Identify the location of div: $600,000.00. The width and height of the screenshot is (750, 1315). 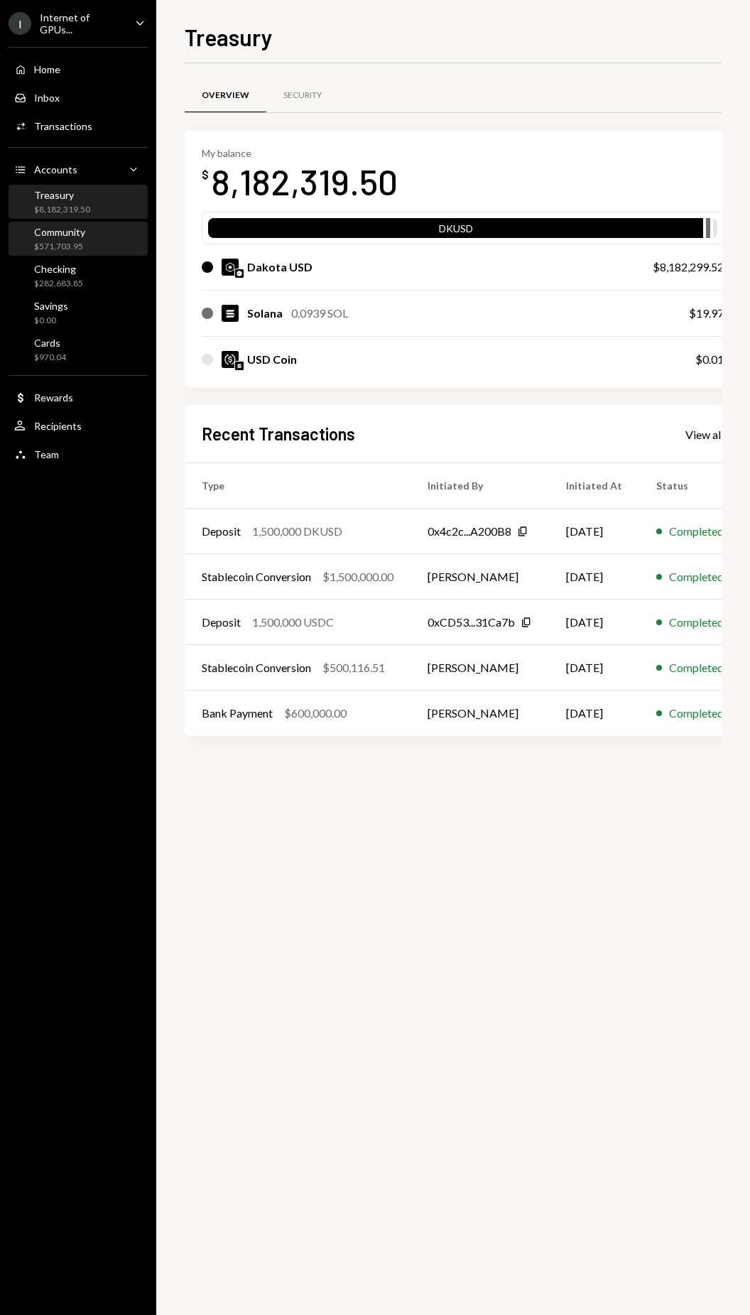
(315, 713).